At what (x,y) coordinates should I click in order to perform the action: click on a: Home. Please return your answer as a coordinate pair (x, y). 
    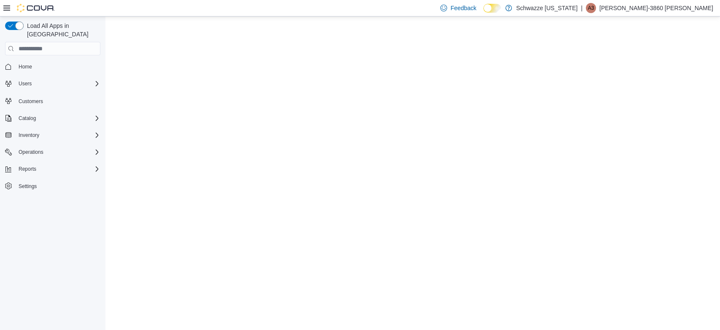
    Looking at the image, I should click on (25, 67).